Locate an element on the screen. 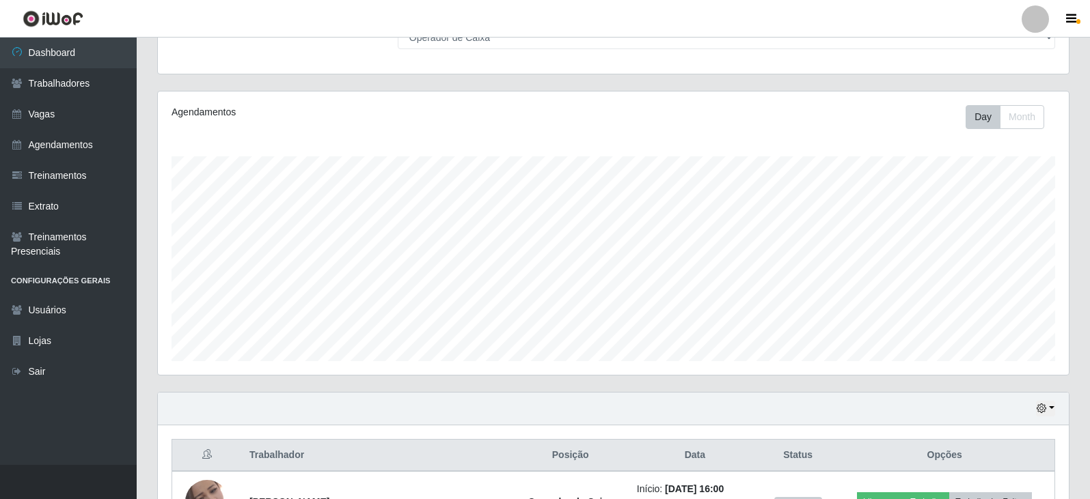  img: CoreUI Logo is located at coordinates (53, 18).